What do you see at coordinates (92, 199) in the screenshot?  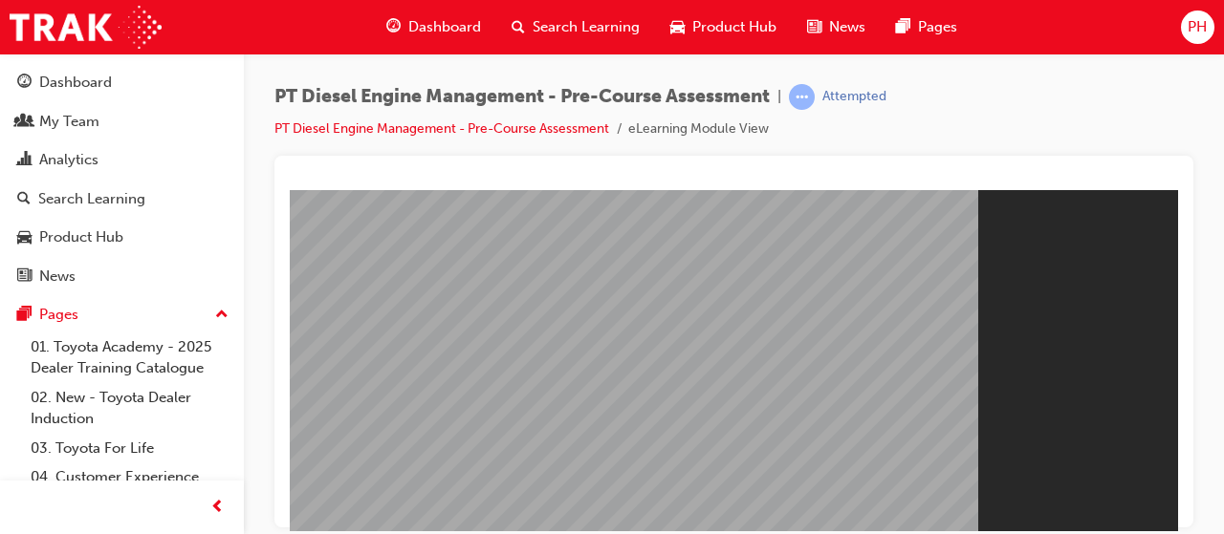 I see `div: Search Learning` at bounding box center [92, 199].